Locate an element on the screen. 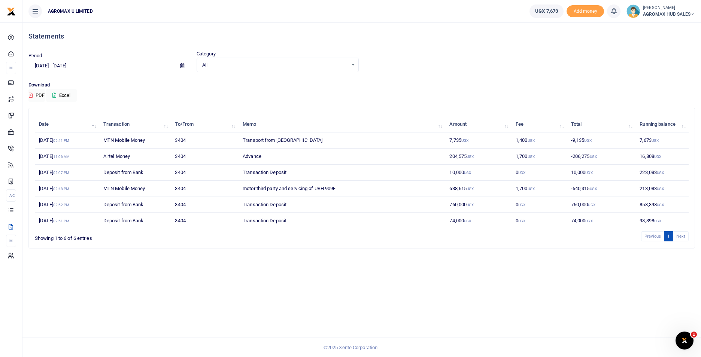 This screenshot has width=701, height=357. small: 02:48 PM is located at coordinates (61, 189).